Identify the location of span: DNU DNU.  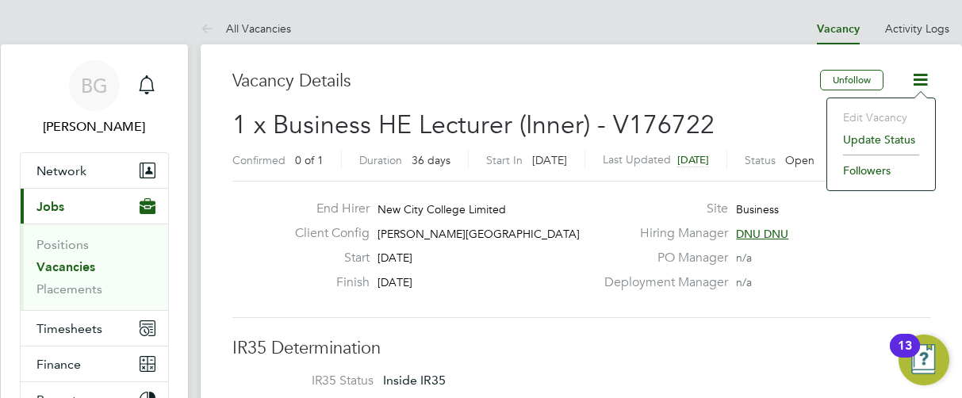
(762, 234).